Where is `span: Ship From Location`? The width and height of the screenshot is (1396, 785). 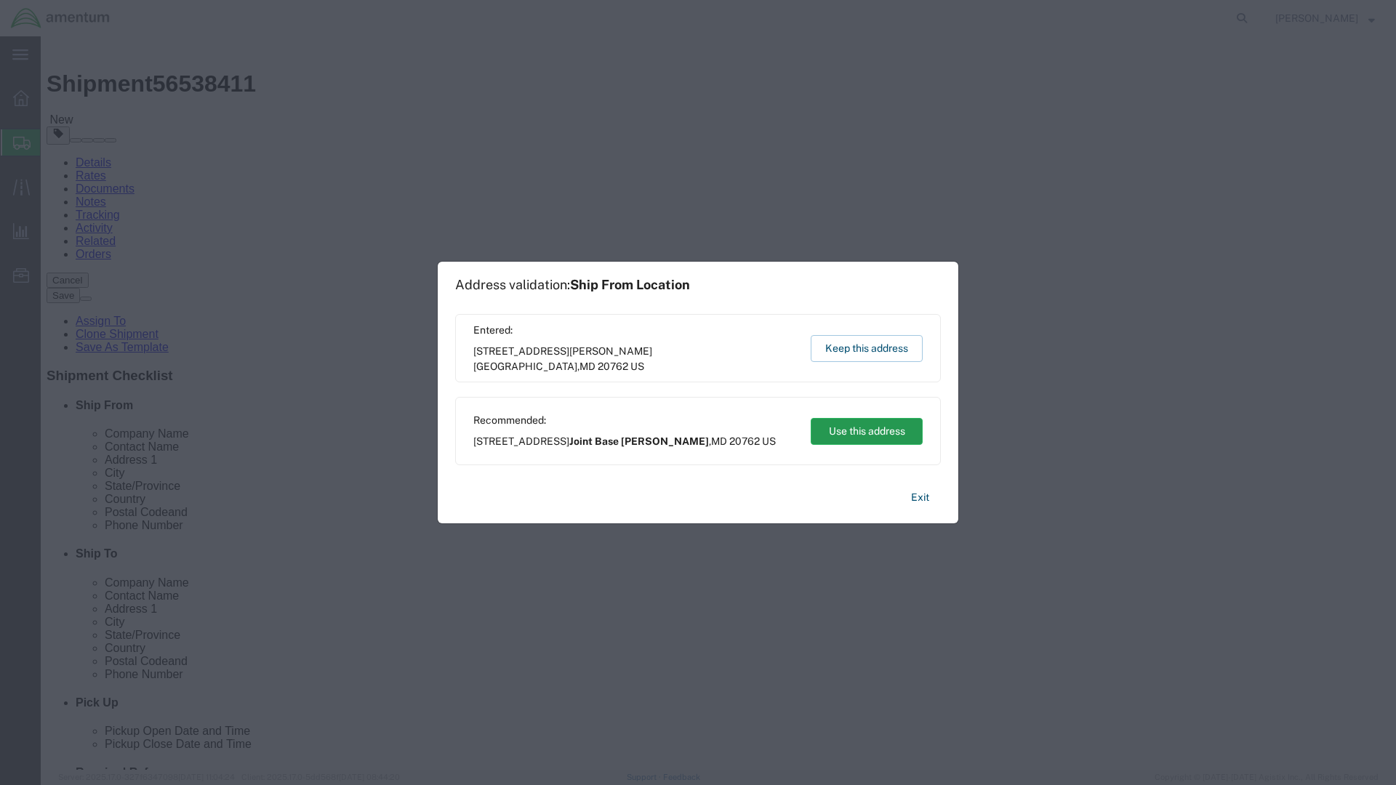
span: Ship From Location is located at coordinates (630, 284).